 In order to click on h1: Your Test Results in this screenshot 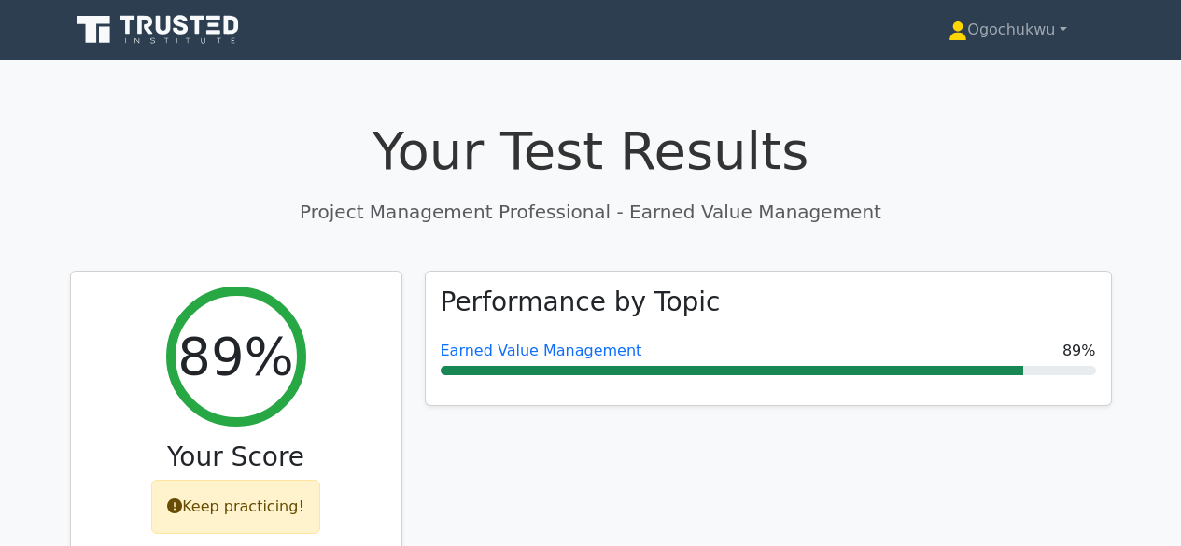, I will do `click(591, 150)`.